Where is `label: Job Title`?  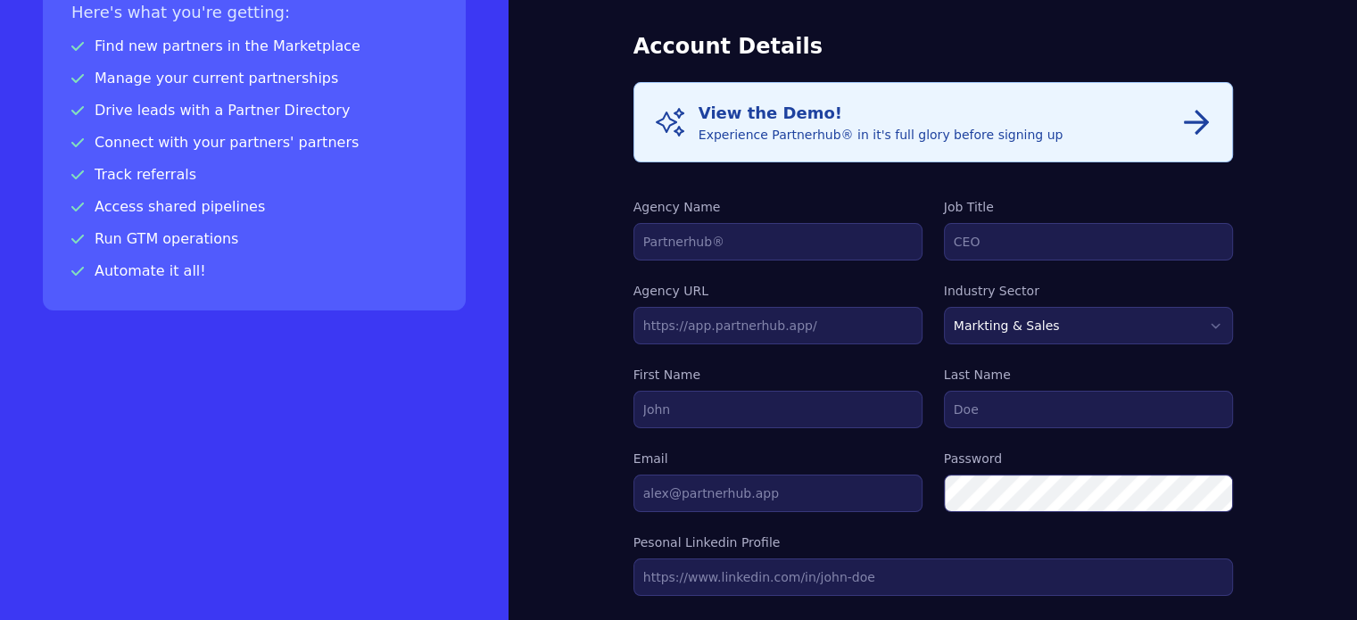
label: Job Title is located at coordinates (1088, 207).